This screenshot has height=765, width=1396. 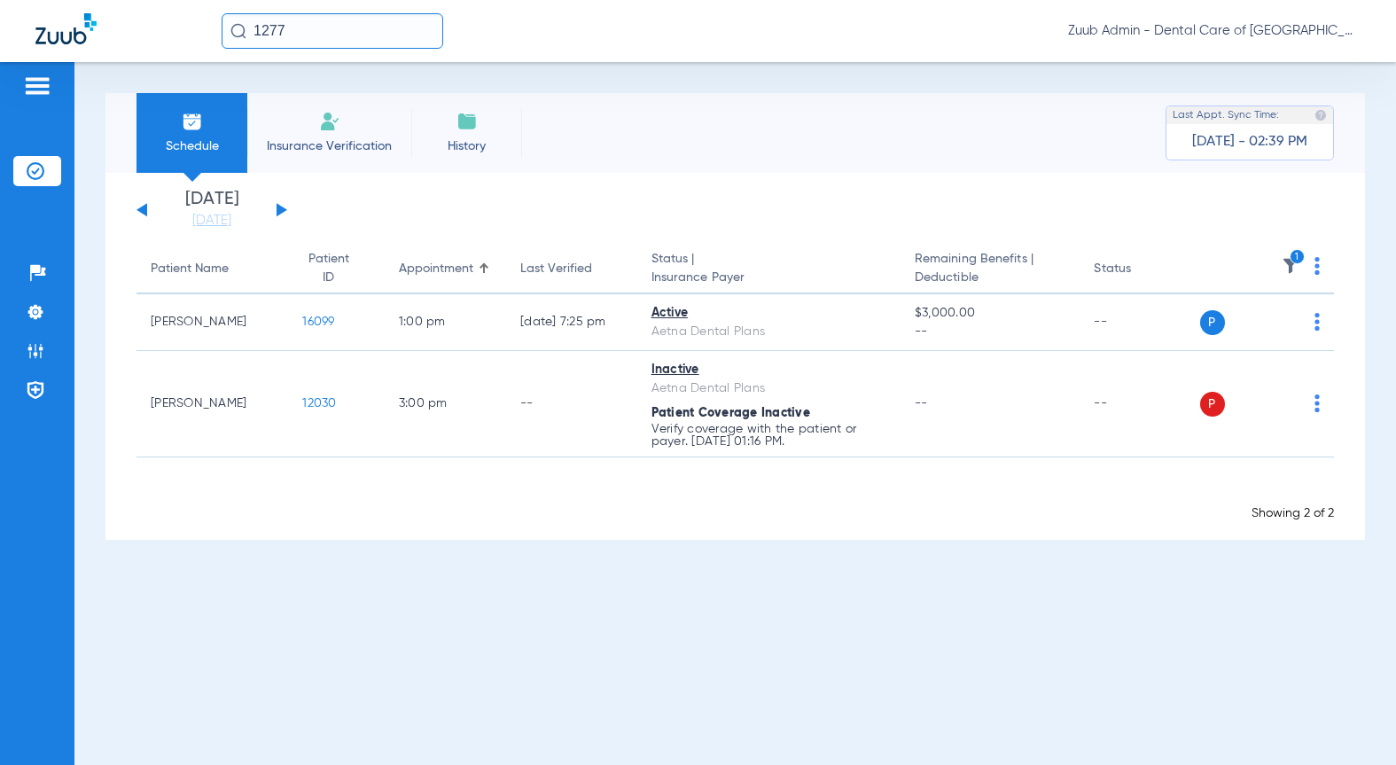 What do you see at coordinates (1321, 115) in the screenshot?
I see `img: last sync help info` at bounding box center [1321, 115].